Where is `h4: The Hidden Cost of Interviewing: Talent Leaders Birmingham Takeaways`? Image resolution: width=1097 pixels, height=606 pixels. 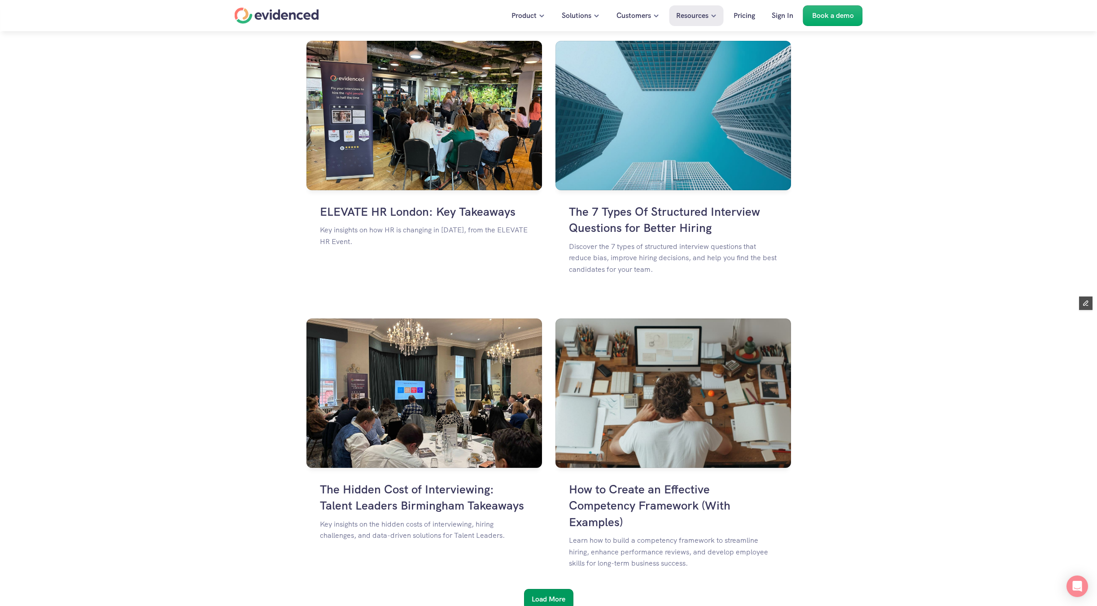 h4: The Hidden Cost of Interviewing: Talent Leaders Birmingham Takeaways is located at coordinates (424, 497).